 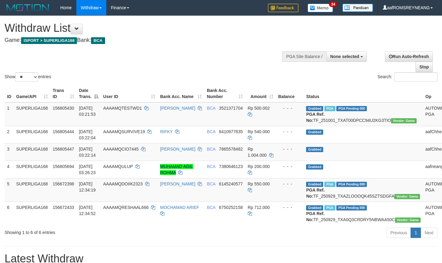 I want to click on span: AAAAMQRESHAAL666, so click(x=126, y=207).